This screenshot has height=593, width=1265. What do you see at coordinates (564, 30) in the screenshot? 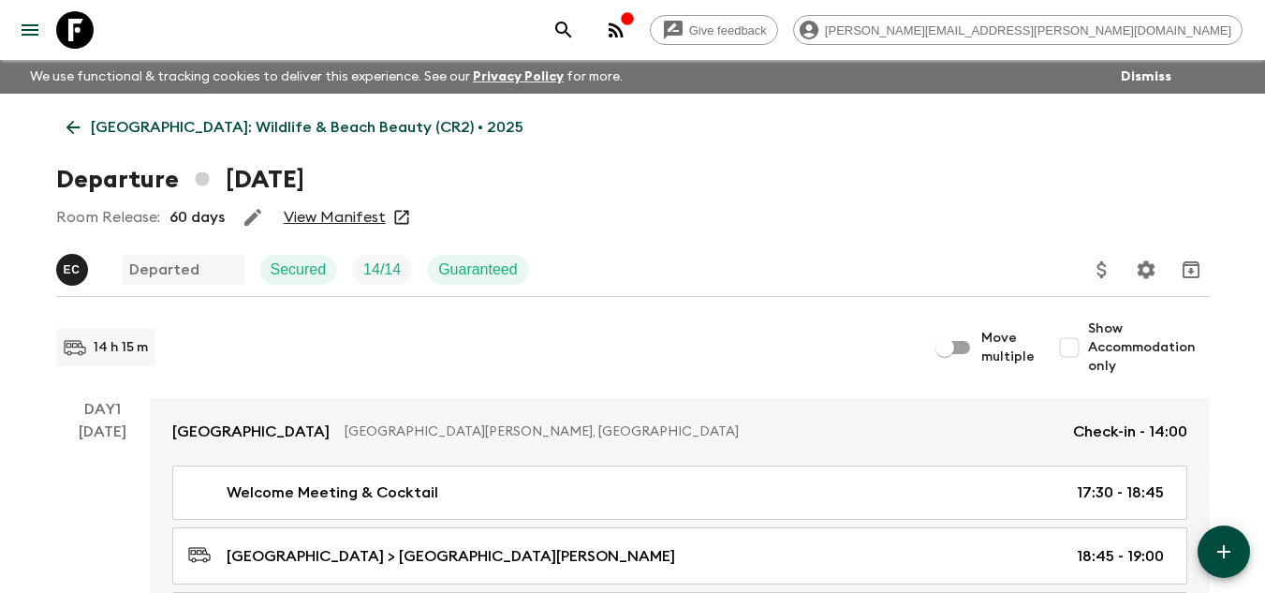
I see `button: search adventures` at bounding box center [564, 30].